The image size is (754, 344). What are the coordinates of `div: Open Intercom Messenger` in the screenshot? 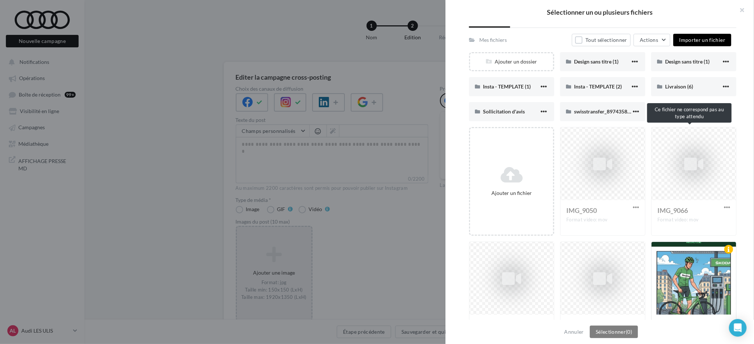 It's located at (738, 328).